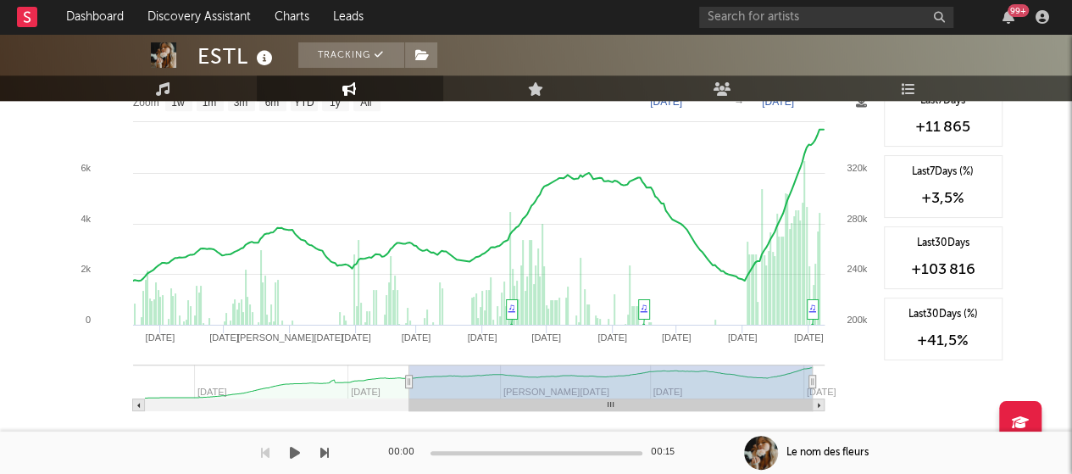 The image size is (1072, 474). Describe the element at coordinates (303, 103) in the screenshot. I see `text: YTD` at that location.